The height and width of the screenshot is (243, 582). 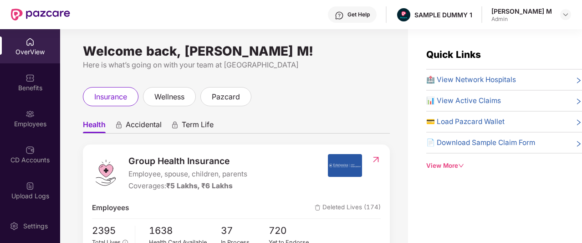 What do you see at coordinates (30, 186) in the screenshot?
I see `img: svg+xml;base64,PHN2ZyBpZD0iVXBsb2FkX0xvZ3MiIGRhdGEtbmFtZT0iVXBsb2FkIExvZ3MiIHhtbG5zPSJodHRwOi8vd3...` at bounding box center [30, 186].